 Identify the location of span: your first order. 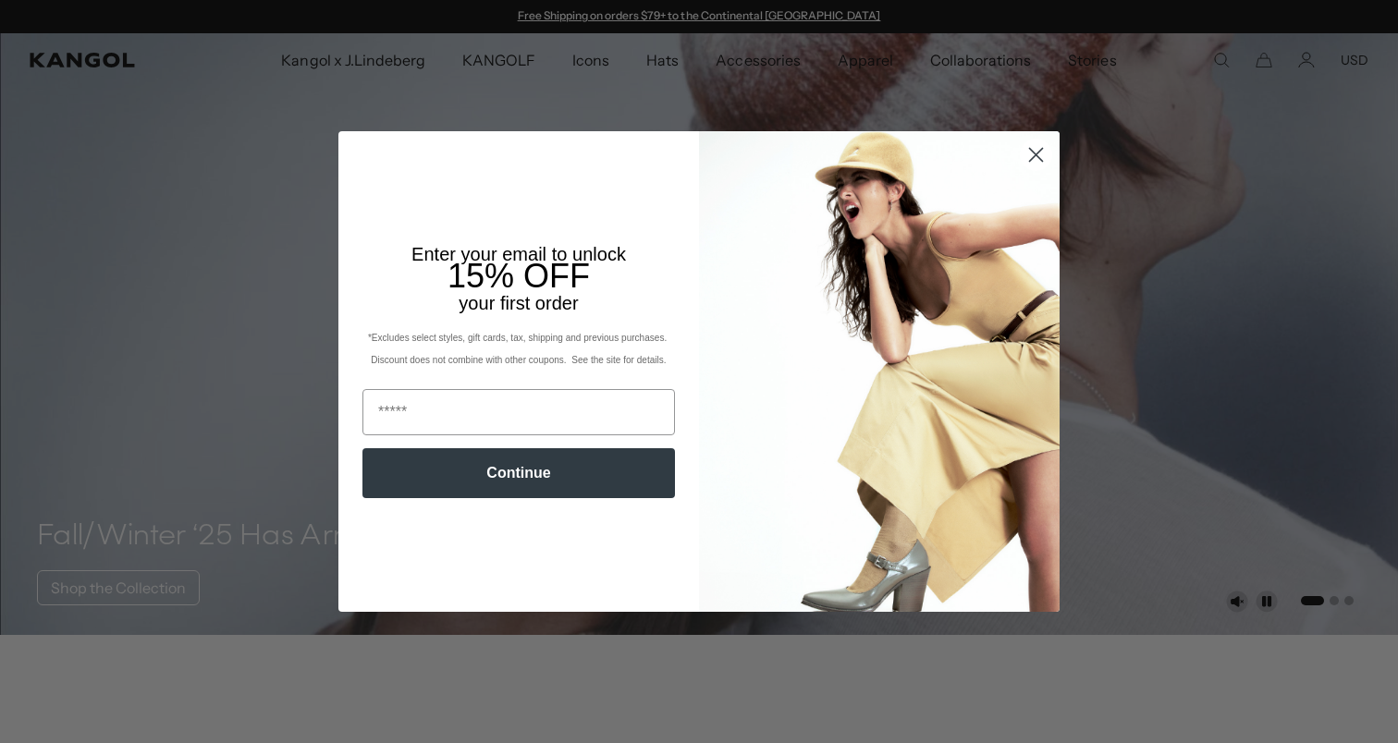
(518, 303).